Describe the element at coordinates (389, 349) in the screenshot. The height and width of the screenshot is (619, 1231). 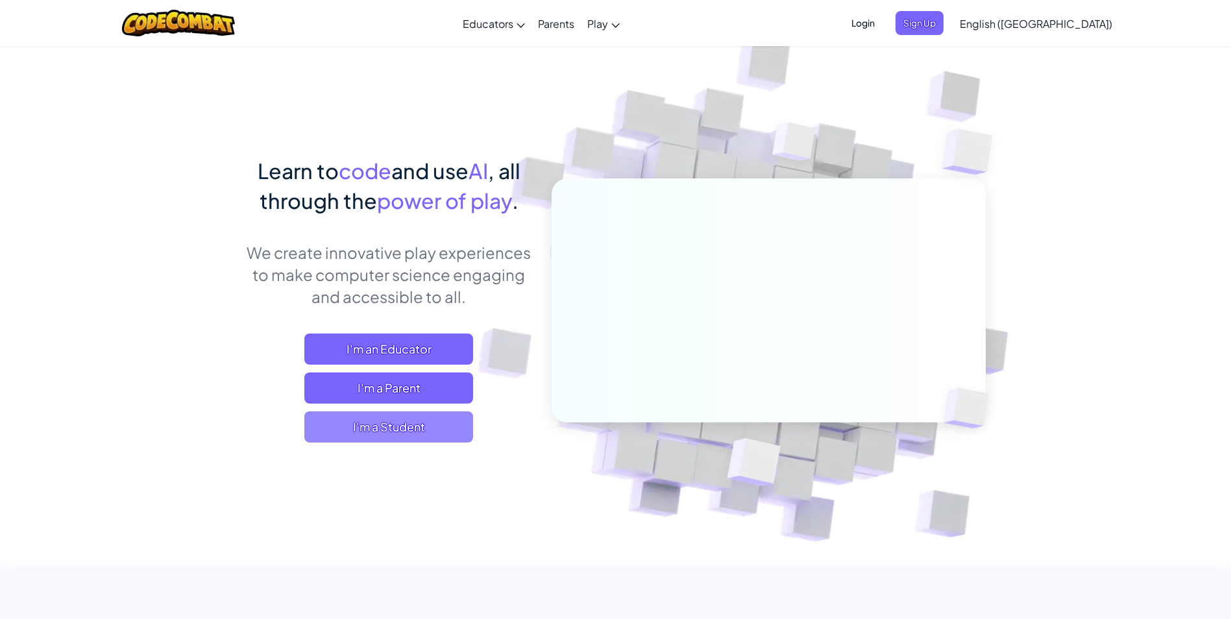
I see `a: I'm an Educator` at that location.